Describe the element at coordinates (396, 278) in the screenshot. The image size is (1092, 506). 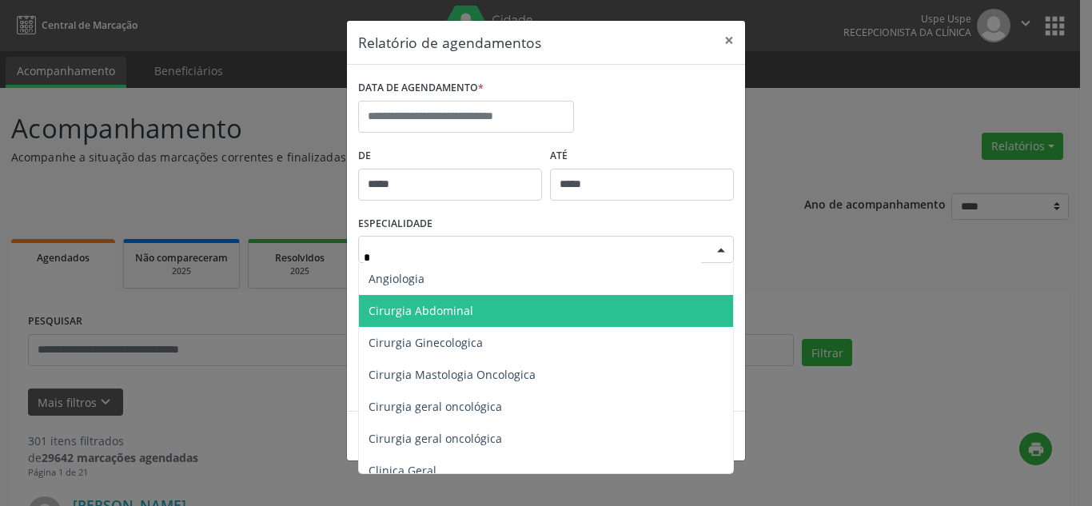
I see `span: Angiologia` at that location.